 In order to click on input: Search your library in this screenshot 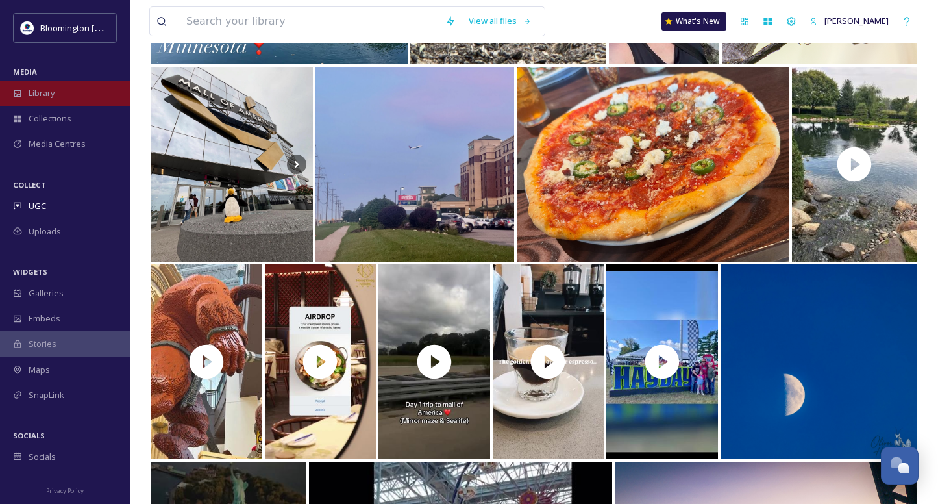, I will do `click(309, 21)`.